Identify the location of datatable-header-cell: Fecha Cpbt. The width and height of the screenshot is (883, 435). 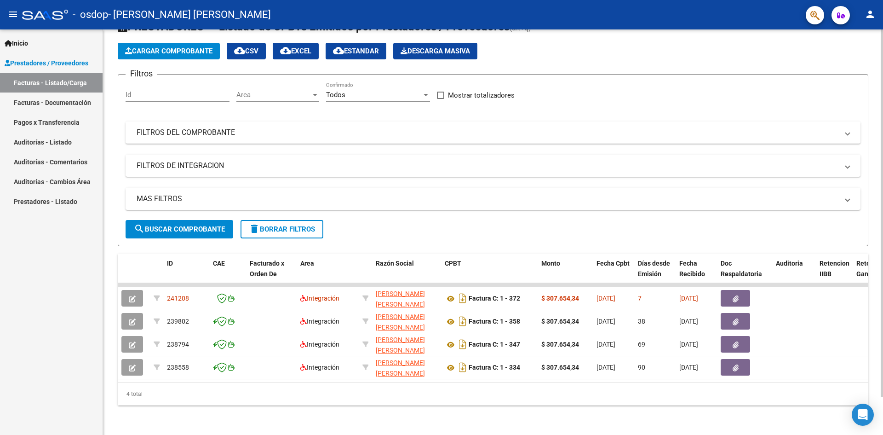
(613, 274).